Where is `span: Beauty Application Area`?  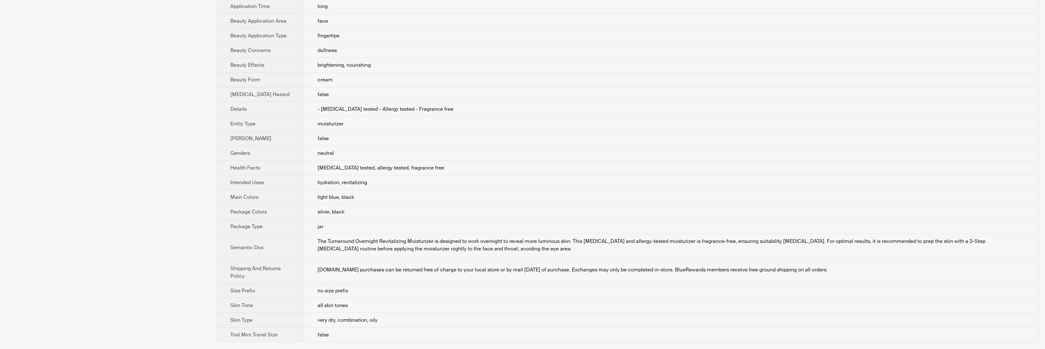
span: Beauty Application Area is located at coordinates (258, 21).